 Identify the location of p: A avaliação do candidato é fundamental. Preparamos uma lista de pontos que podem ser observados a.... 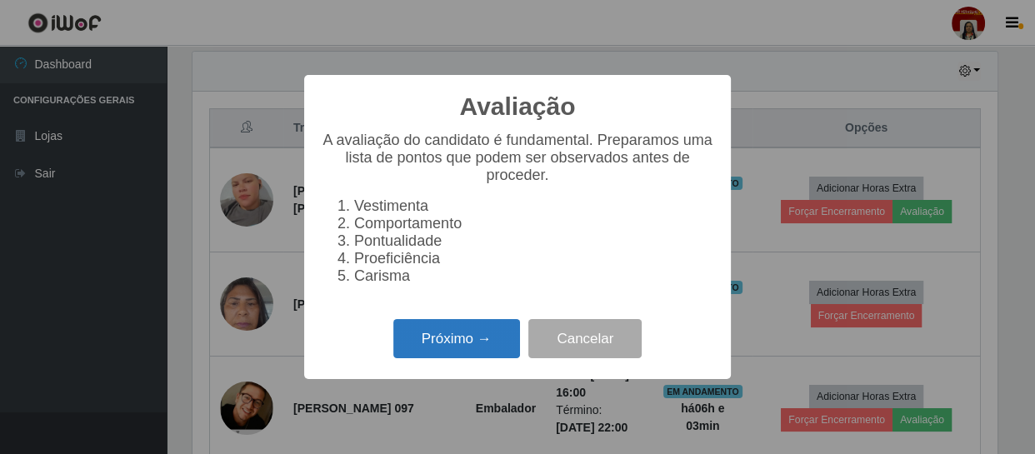
(517, 157).